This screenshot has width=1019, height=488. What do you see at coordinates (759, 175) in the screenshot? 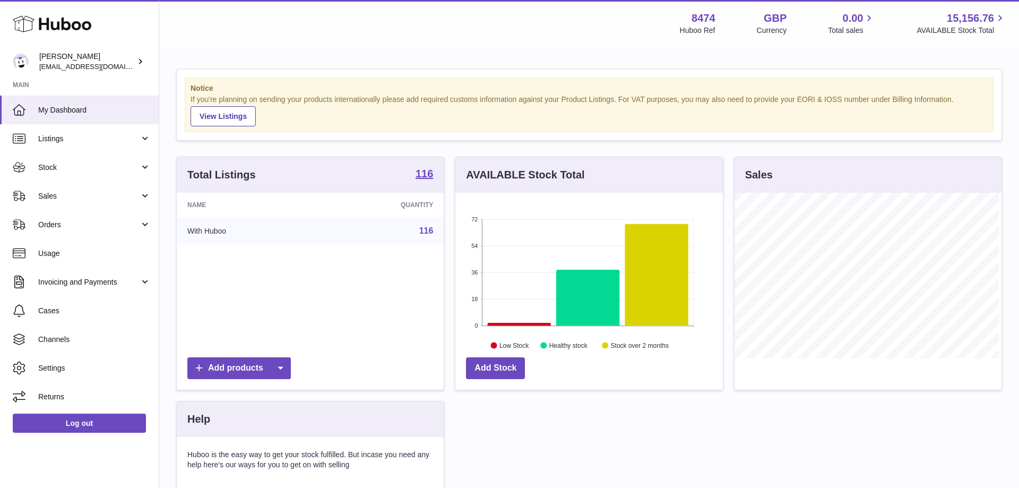
I see `h3: Sales` at bounding box center [759, 175].